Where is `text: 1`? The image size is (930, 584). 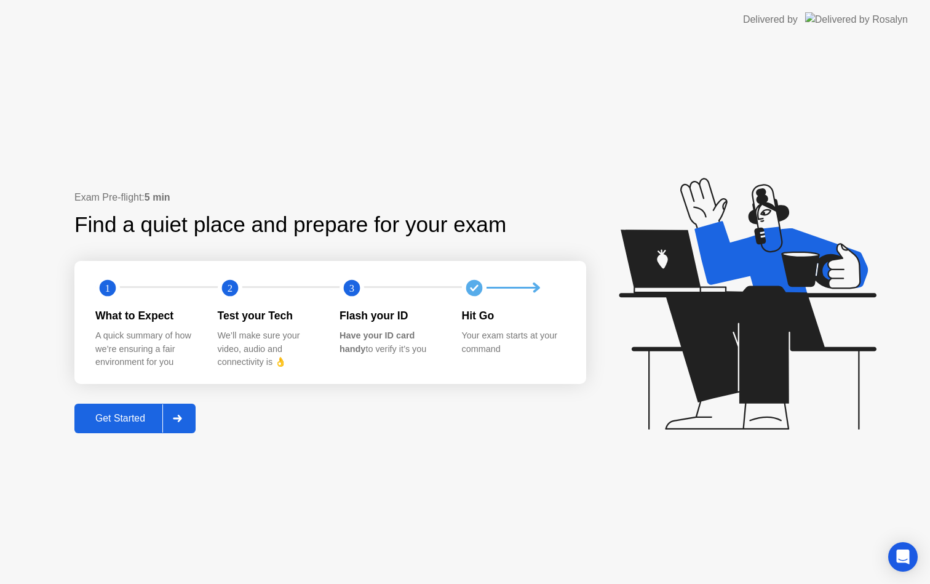 text: 1 is located at coordinates (108, 287).